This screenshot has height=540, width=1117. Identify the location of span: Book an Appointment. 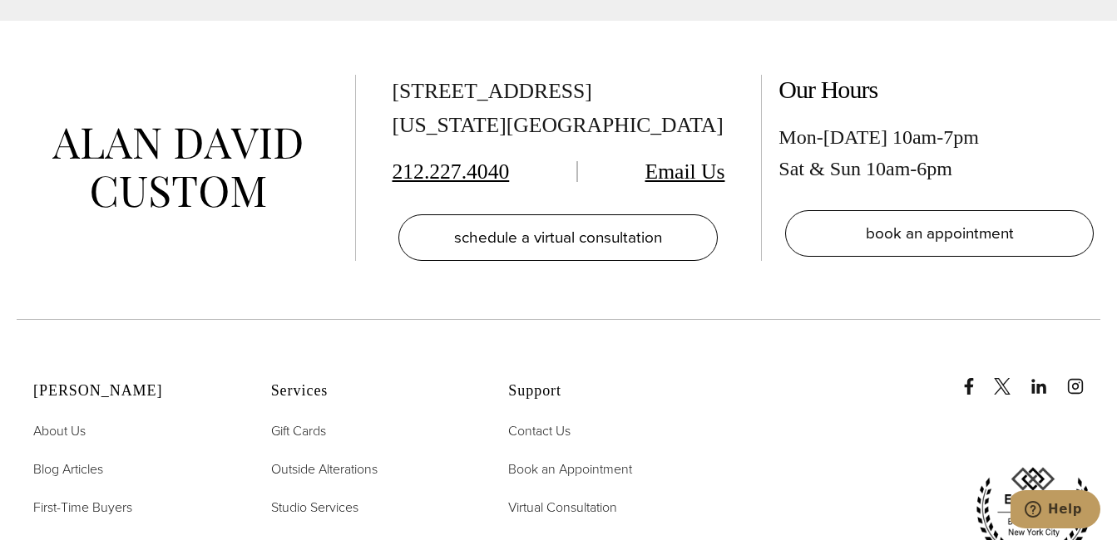
(570, 469).